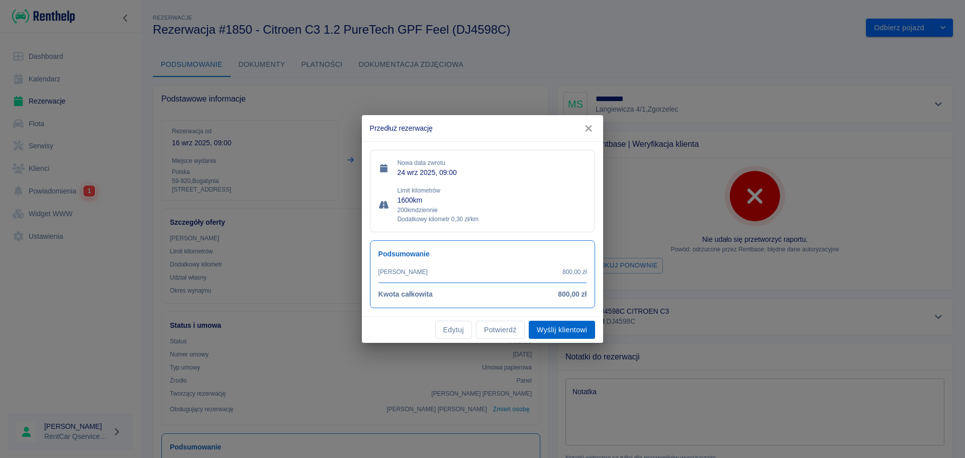 The width and height of the screenshot is (965, 458). Describe the element at coordinates (491, 219) in the screenshot. I see `p: Dodatkowy kilometr 0,30 zł/km` at that location.